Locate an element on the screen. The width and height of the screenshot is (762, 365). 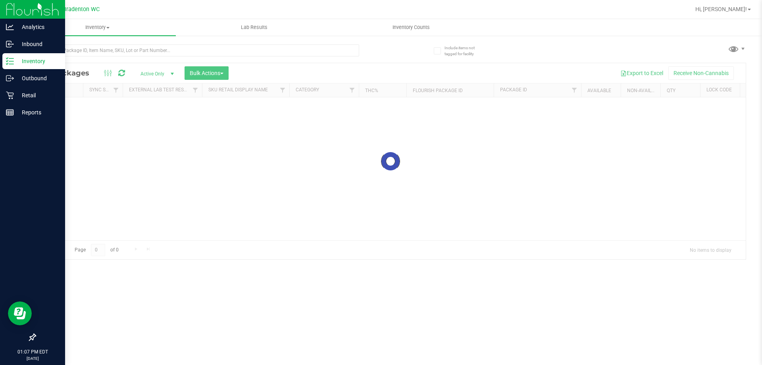
p: Reports is located at coordinates (38, 112).